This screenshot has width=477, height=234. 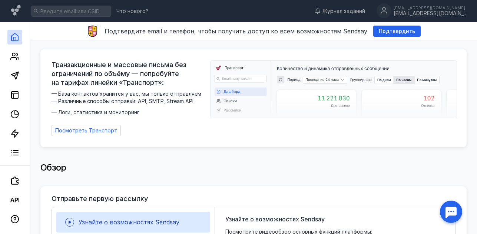 What do you see at coordinates (129, 103) in the screenshot?
I see `span: — База контактов хранится у вас, мы только отправляем — Различные способы отправки: API, SMTP, St...` at bounding box center [129, 103].